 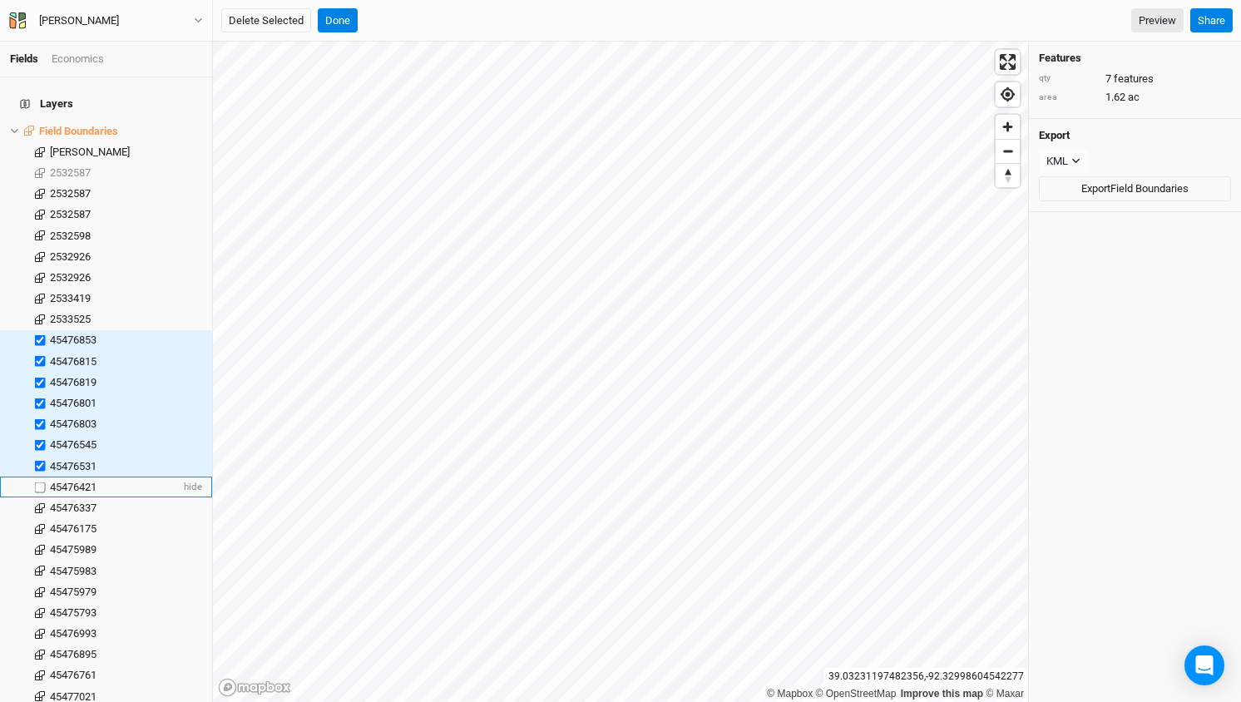 I want to click on span: features, so click(x=1134, y=79).